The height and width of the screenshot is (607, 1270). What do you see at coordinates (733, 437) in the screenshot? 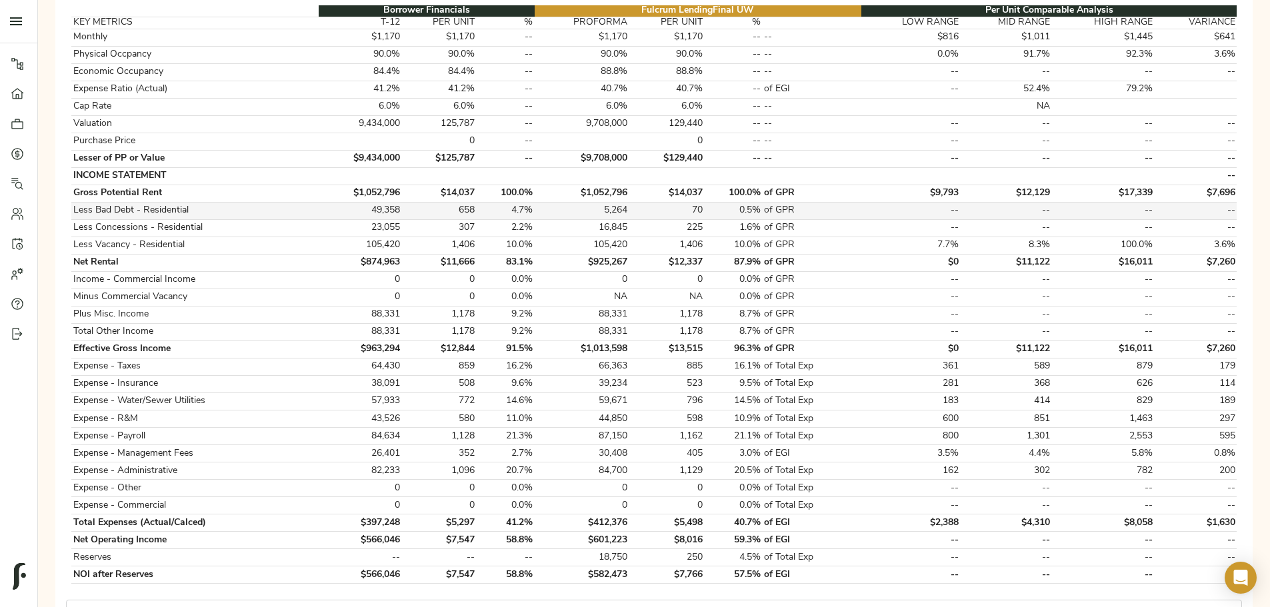
I see `td: 21.1%` at bounding box center [733, 437].